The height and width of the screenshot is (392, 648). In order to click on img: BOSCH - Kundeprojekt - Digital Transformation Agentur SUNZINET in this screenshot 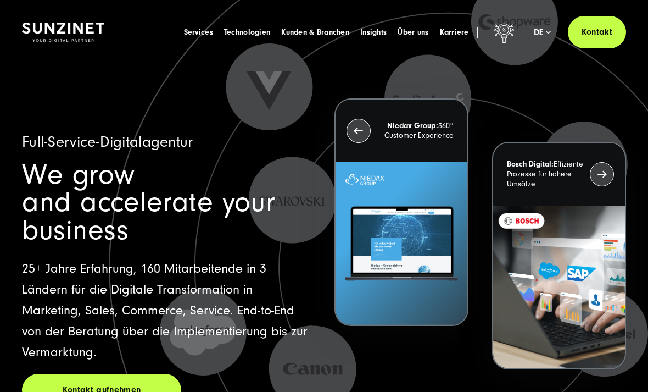, I will do `click(559, 287)`.